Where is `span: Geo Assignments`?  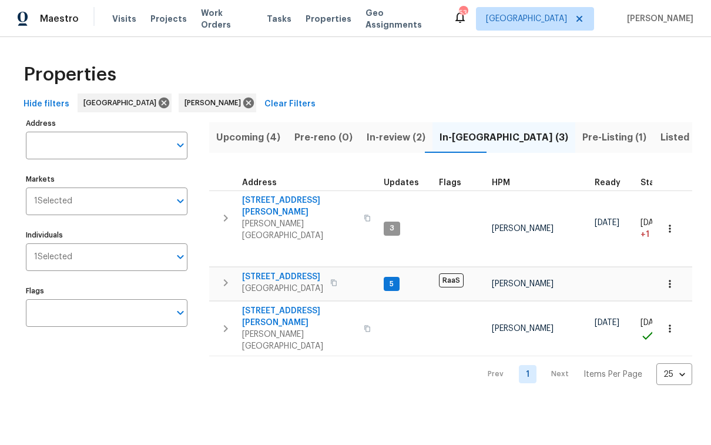
span: Geo Assignments is located at coordinates (402, 19).